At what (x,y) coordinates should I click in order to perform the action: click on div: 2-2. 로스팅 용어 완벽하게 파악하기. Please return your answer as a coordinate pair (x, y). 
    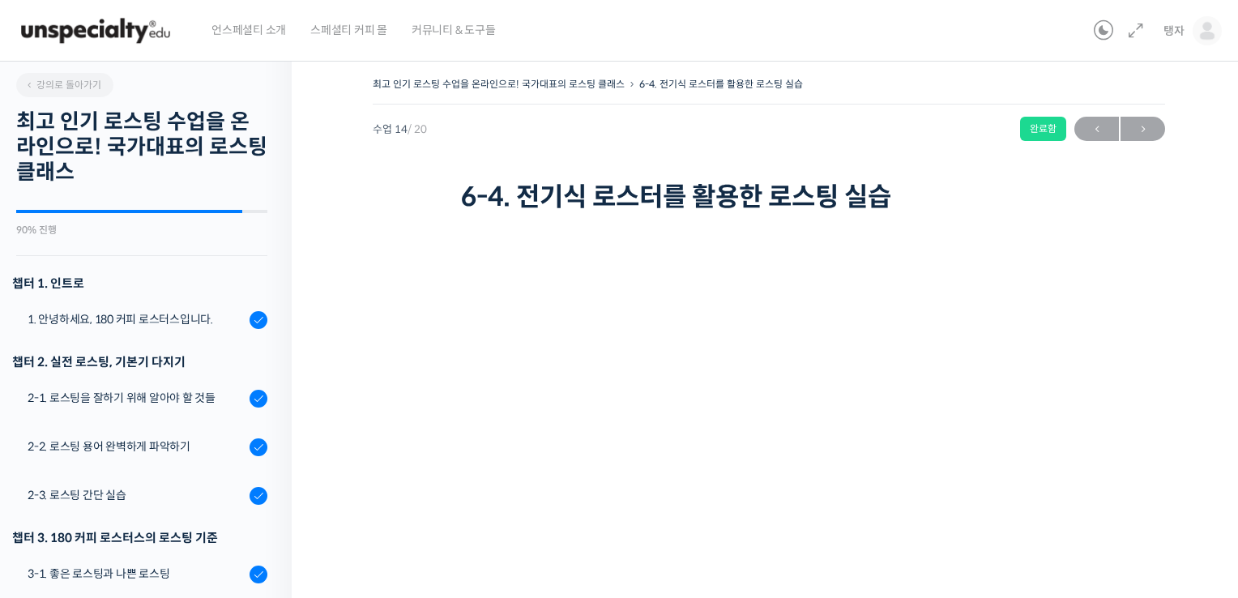
    Looking at the image, I should click on (136, 447).